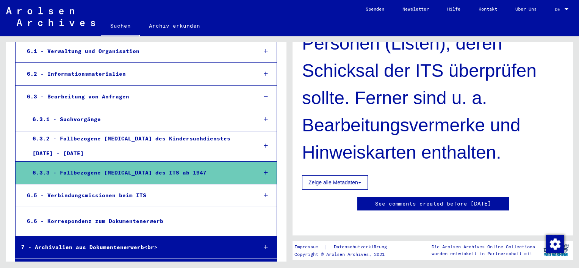 The image size is (579, 268). What do you see at coordinates (345, 255) in the screenshot?
I see `p: Copyright © Arolsen Archives, 2021` at bounding box center [345, 255].